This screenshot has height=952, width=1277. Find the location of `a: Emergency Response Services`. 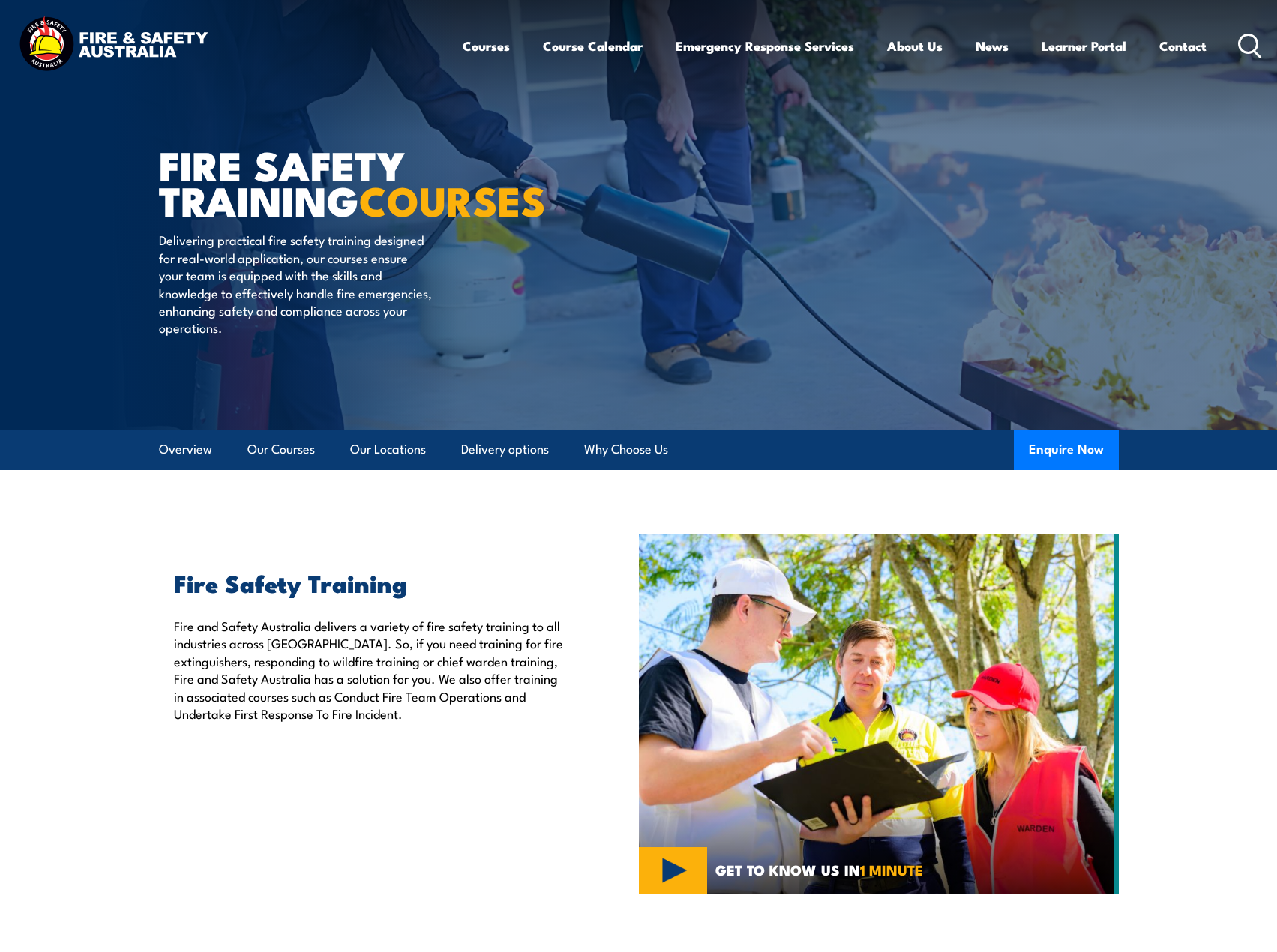

a: Emergency Response Services is located at coordinates (765, 46).